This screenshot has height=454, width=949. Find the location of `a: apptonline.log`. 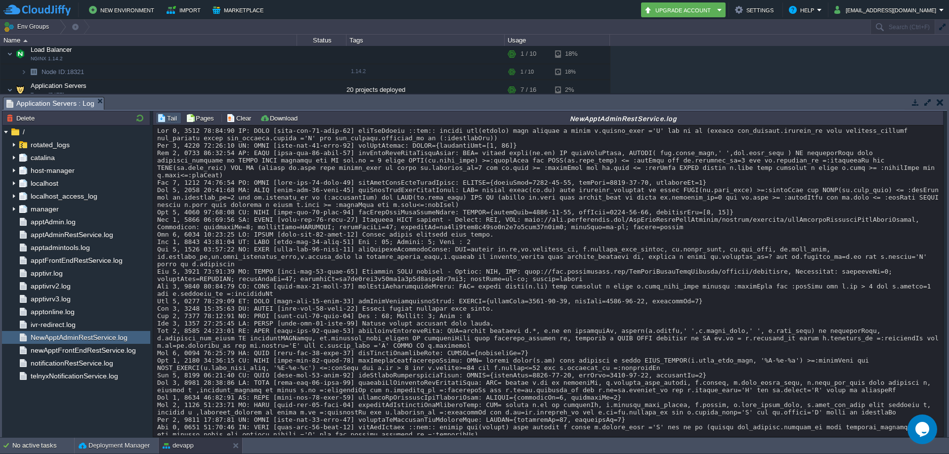

a: apptonline.log is located at coordinates (52, 312).